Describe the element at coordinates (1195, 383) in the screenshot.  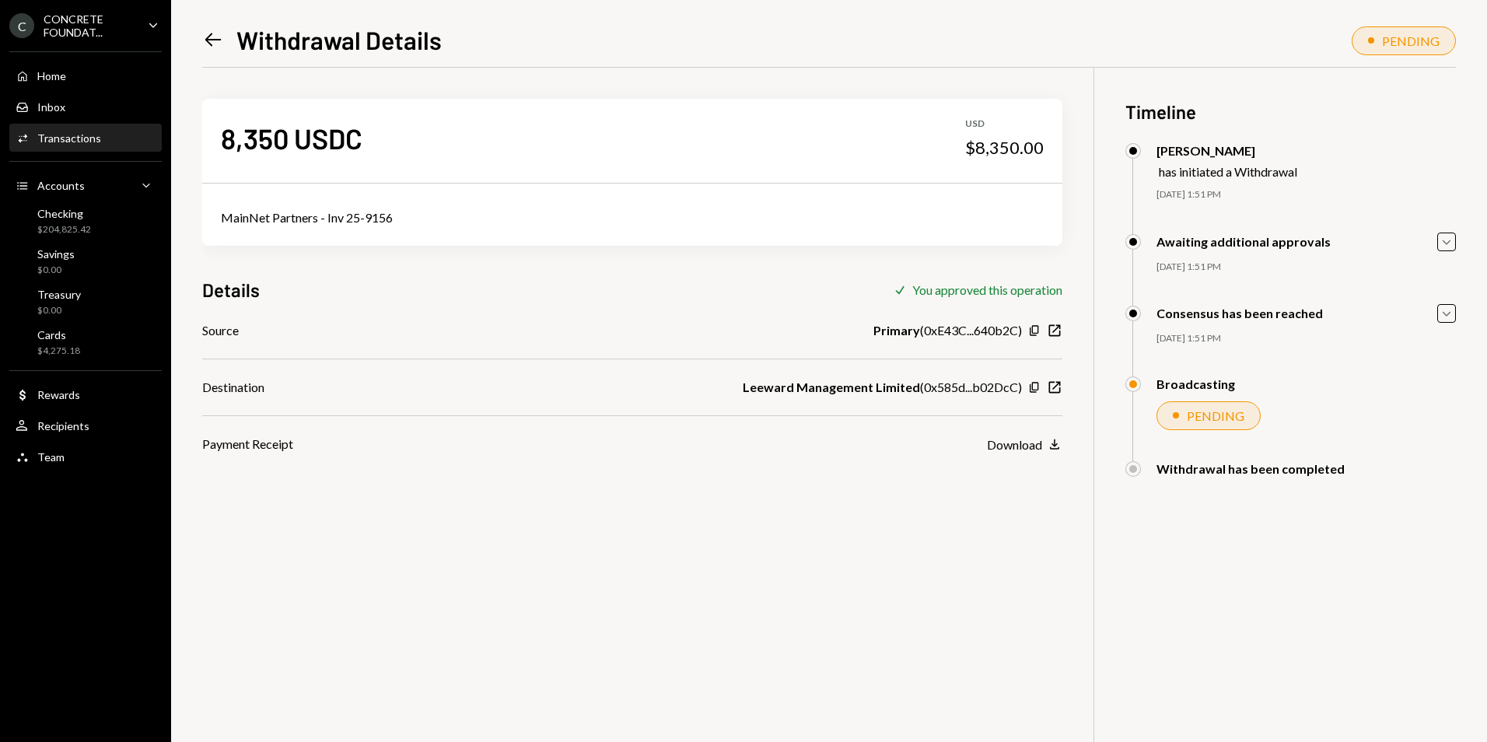
I see `div: Broadcasting` at that location.